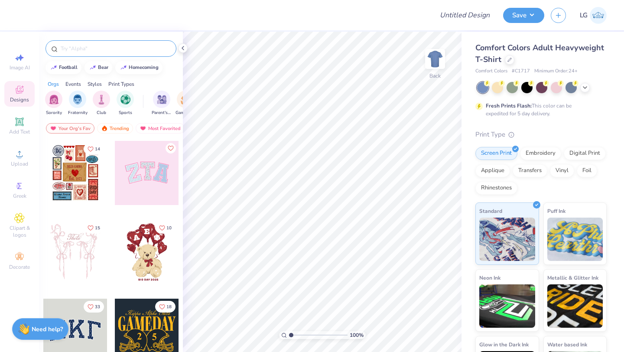 This screenshot has width=624, height=352. I want to click on img: Puff Ink, so click(575, 239).